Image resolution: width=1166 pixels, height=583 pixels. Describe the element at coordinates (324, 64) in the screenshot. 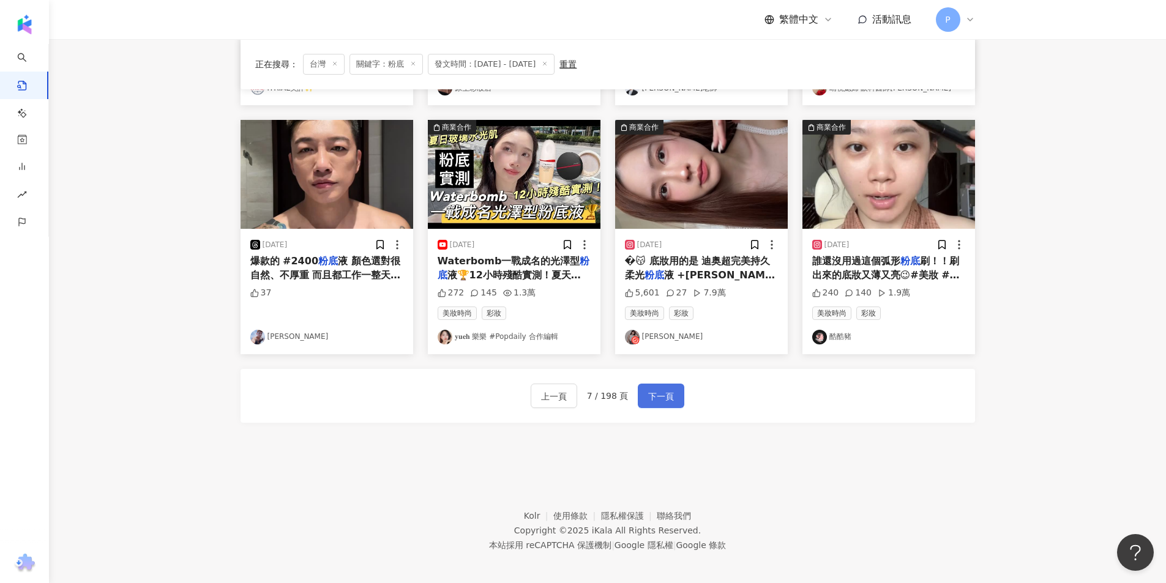

I see `span: 台灣` at that location.